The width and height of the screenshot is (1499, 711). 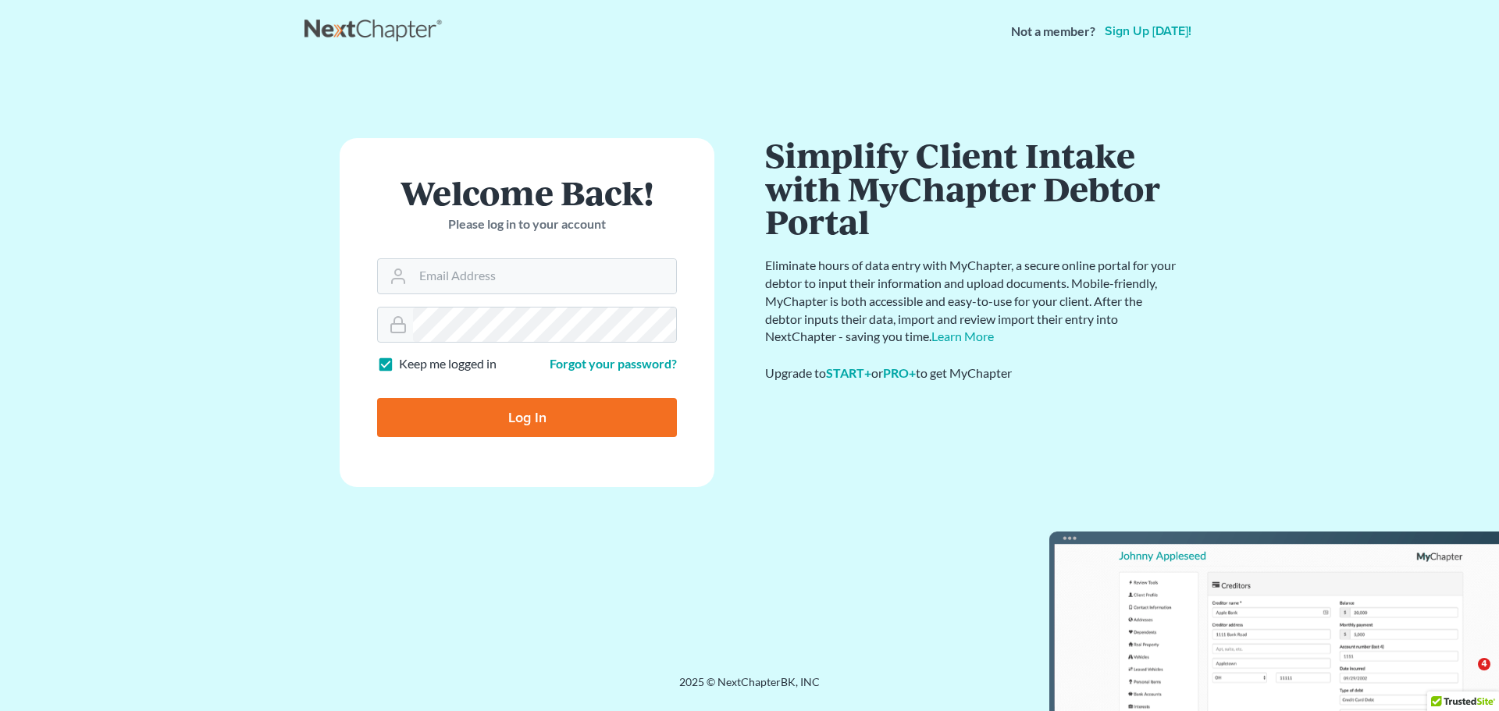 What do you see at coordinates (613, 363) in the screenshot?
I see `a: Forgot your password?` at bounding box center [613, 363].